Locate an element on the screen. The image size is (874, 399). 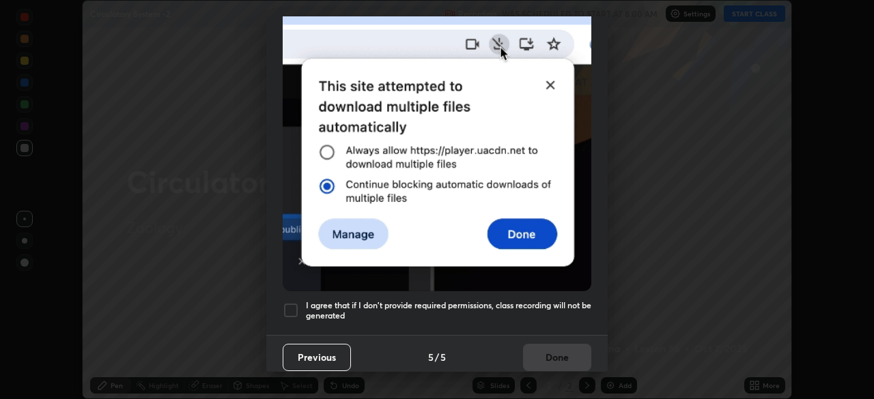
button: Previous is located at coordinates (317, 358).